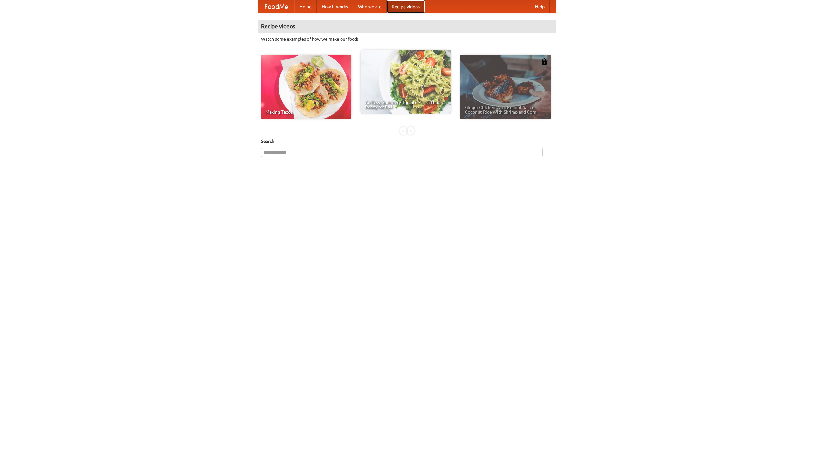  Describe the element at coordinates (370, 7) in the screenshot. I see `a: Who we are` at that location.